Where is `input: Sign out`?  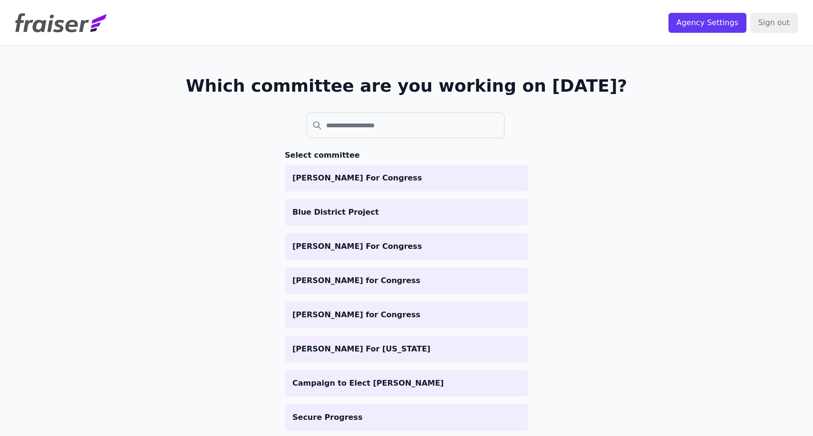 input: Sign out is located at coordinates (774, 23).